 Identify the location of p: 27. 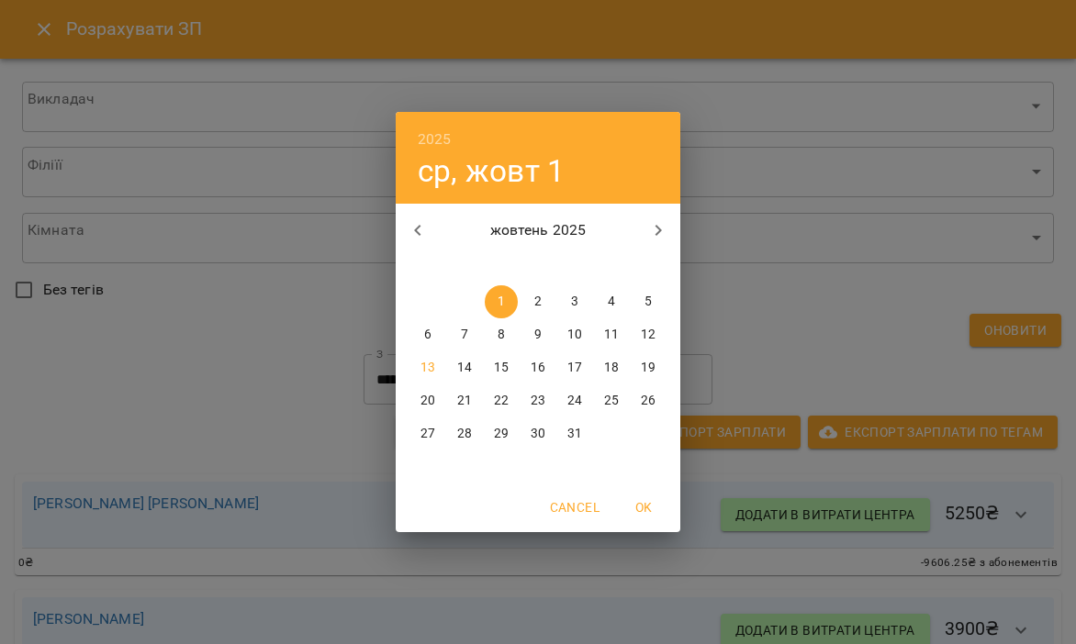
(428, 434).